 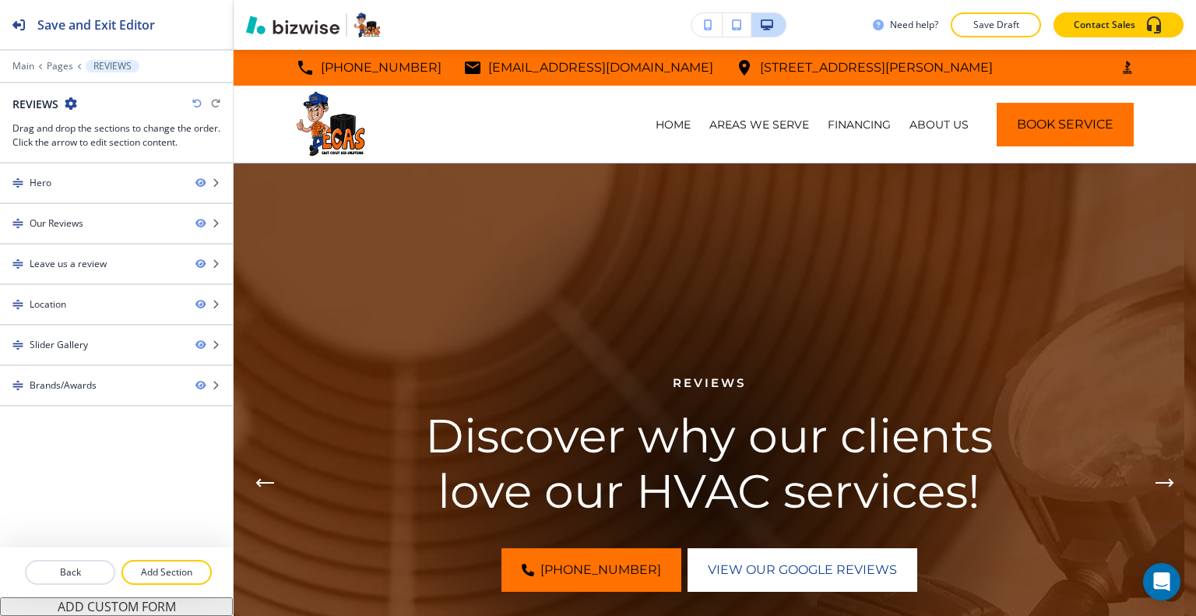 What do you see at coordinates (23, 66) in the screenshot?
I see `button: Main` at bounding box center [23, 66].